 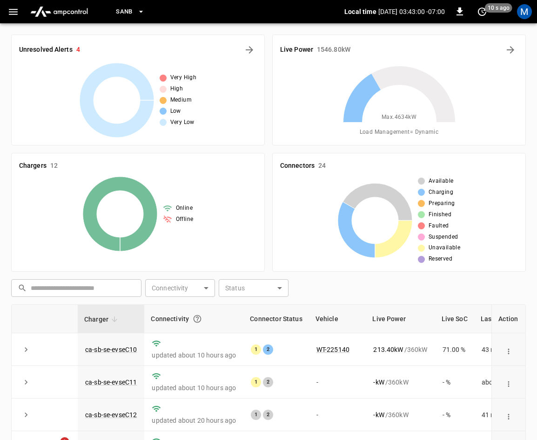 I want to click on td: 71.00 %, so click(x=455, y=349).